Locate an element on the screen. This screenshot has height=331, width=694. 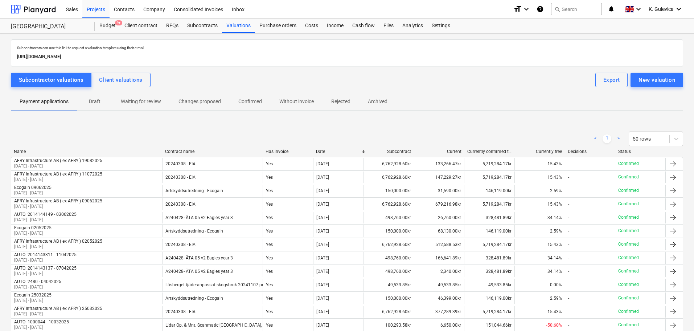
div: 26,760.00kr is located at coordinates (439, 217).